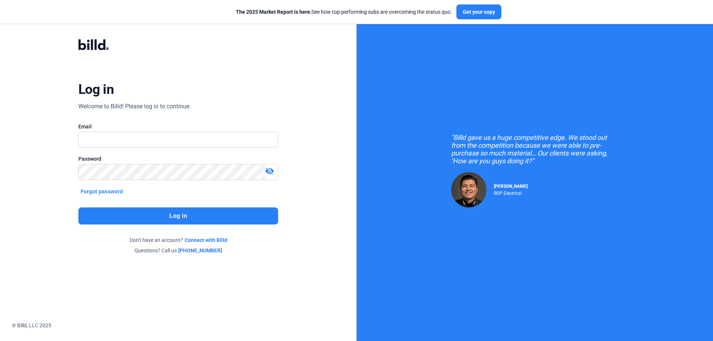 The height and width of the screenshot is (341, 713). Describe the element at coordinates (511, 192) in the screenshot. I see `div: RDP Electrical` at that location.